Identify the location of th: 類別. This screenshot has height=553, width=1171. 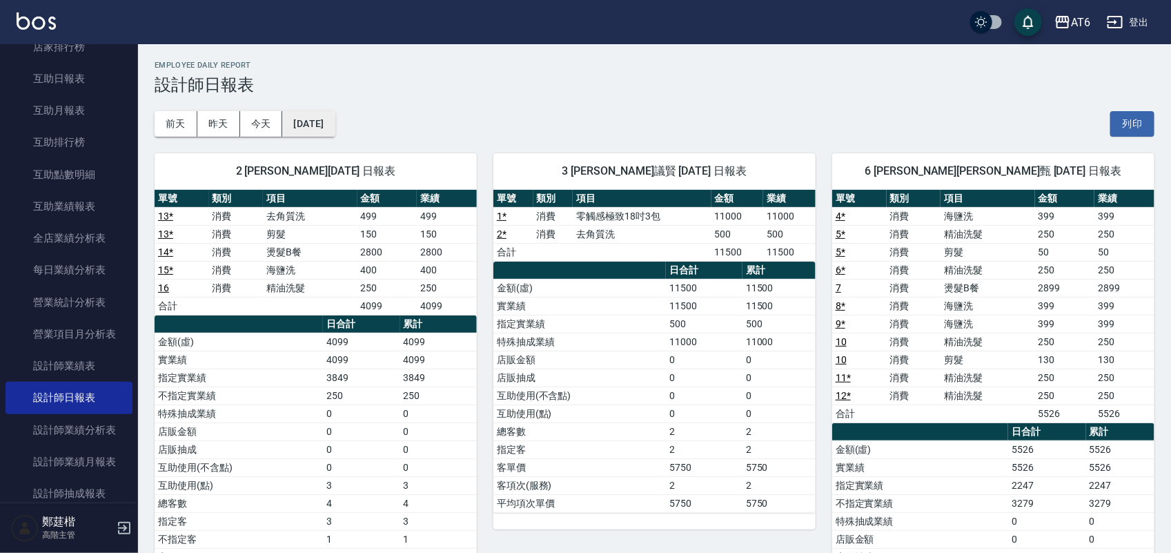
(914, 199).